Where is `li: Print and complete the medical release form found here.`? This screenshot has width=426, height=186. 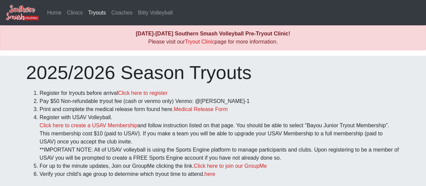 li: Print and complete the medical release form found here. is located at coordinates (220, 109).